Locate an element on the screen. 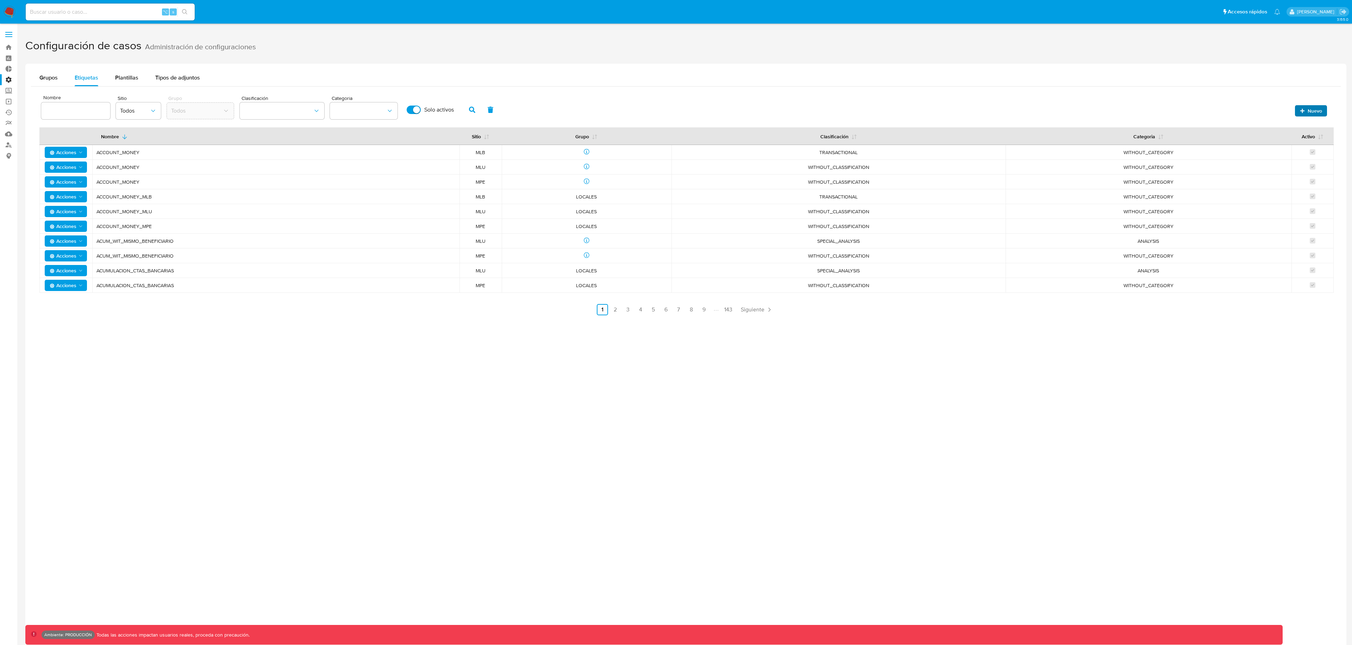  a: Salir is located at coordinates (1343, 12).